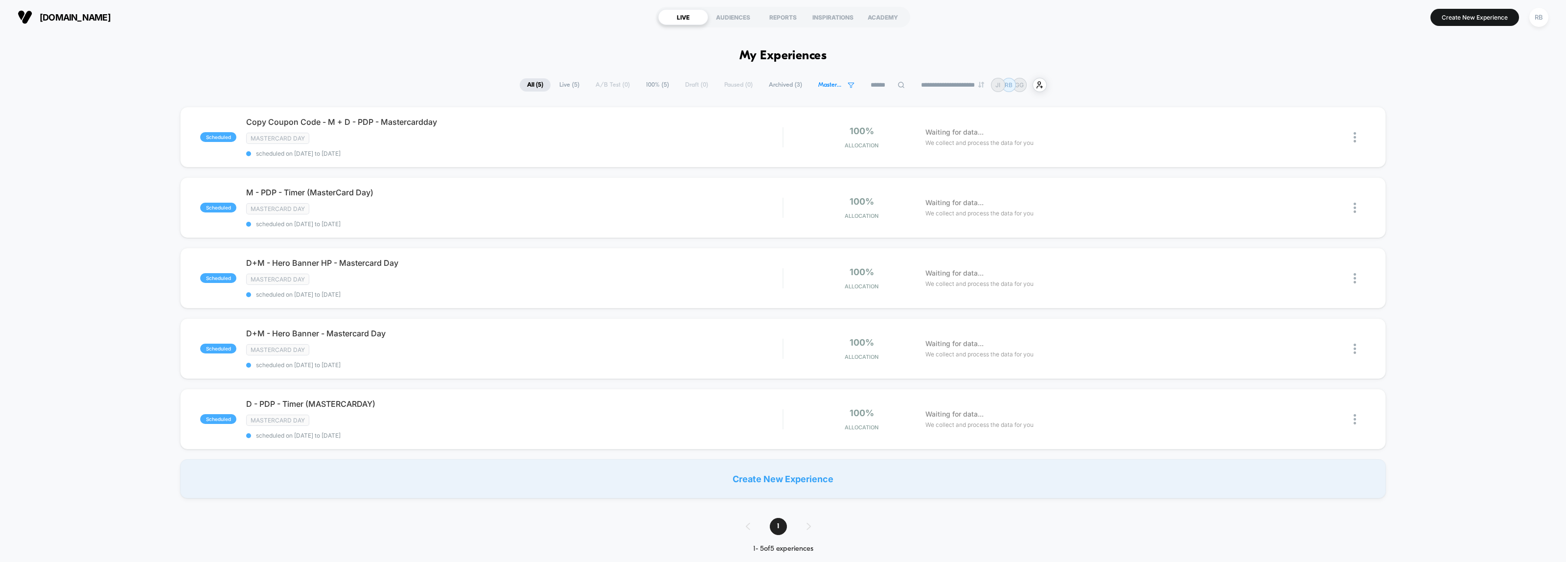 The height and width of the screenshot is (562, 1566). What do you see at coordinates (514, 404) in the screenshot?
I see `span: D - PDP - Timer (MASTERCARDAY)` at bounding box center [514, 404].